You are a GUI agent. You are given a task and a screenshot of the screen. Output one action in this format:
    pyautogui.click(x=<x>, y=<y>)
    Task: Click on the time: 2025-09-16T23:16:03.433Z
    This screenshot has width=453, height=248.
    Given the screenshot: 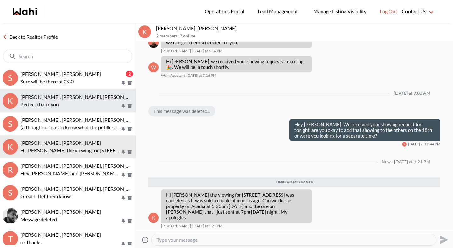 What is the action you would take?
    pyautogui.click(x=201, y=76)
    